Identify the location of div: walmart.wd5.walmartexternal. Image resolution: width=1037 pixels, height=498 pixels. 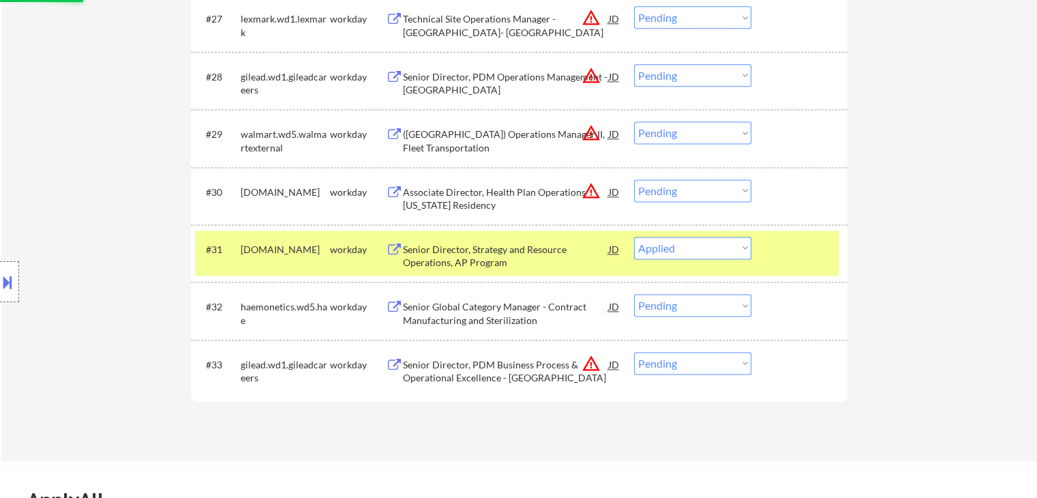
(285, 140).